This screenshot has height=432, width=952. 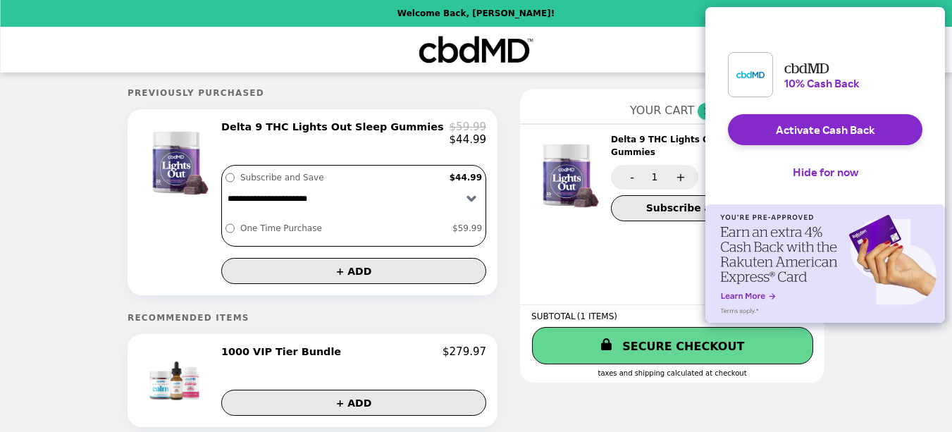 What do you see at coordinates (342, 228) in the screenshot?
I see `label: One Time Purchase` at bounding box center [342, 228].